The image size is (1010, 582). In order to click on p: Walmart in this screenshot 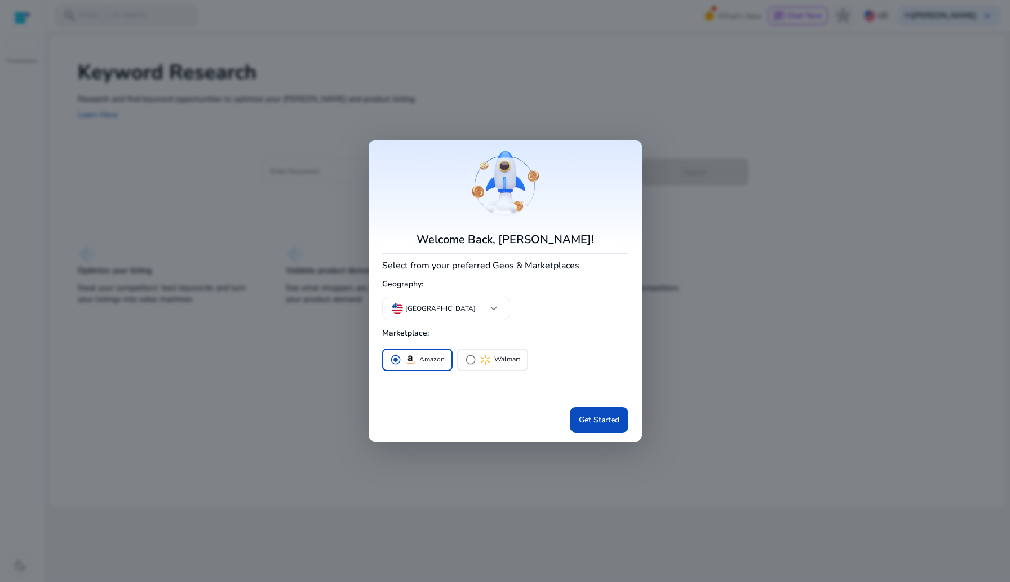, I will do `click(508, 359)`.